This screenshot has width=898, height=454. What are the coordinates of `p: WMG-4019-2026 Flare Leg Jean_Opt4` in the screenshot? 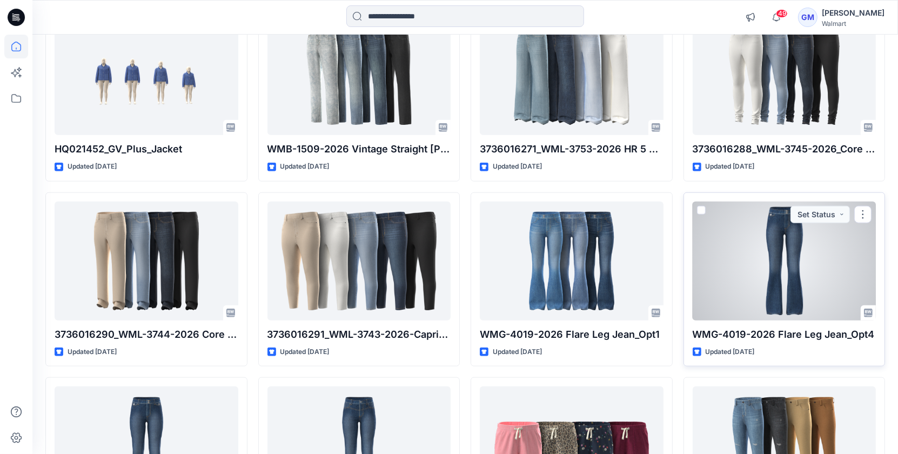 It's located at (784, 334).